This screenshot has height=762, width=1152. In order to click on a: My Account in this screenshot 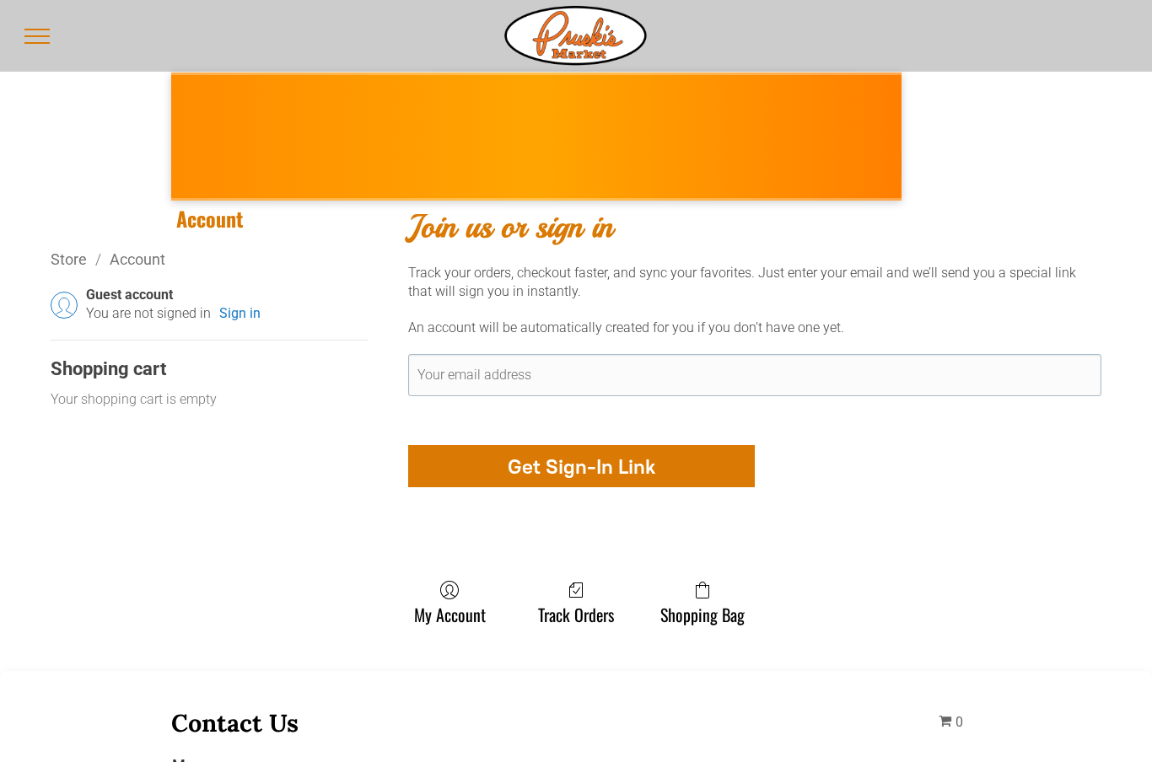, I will do `click(449, 602)`.